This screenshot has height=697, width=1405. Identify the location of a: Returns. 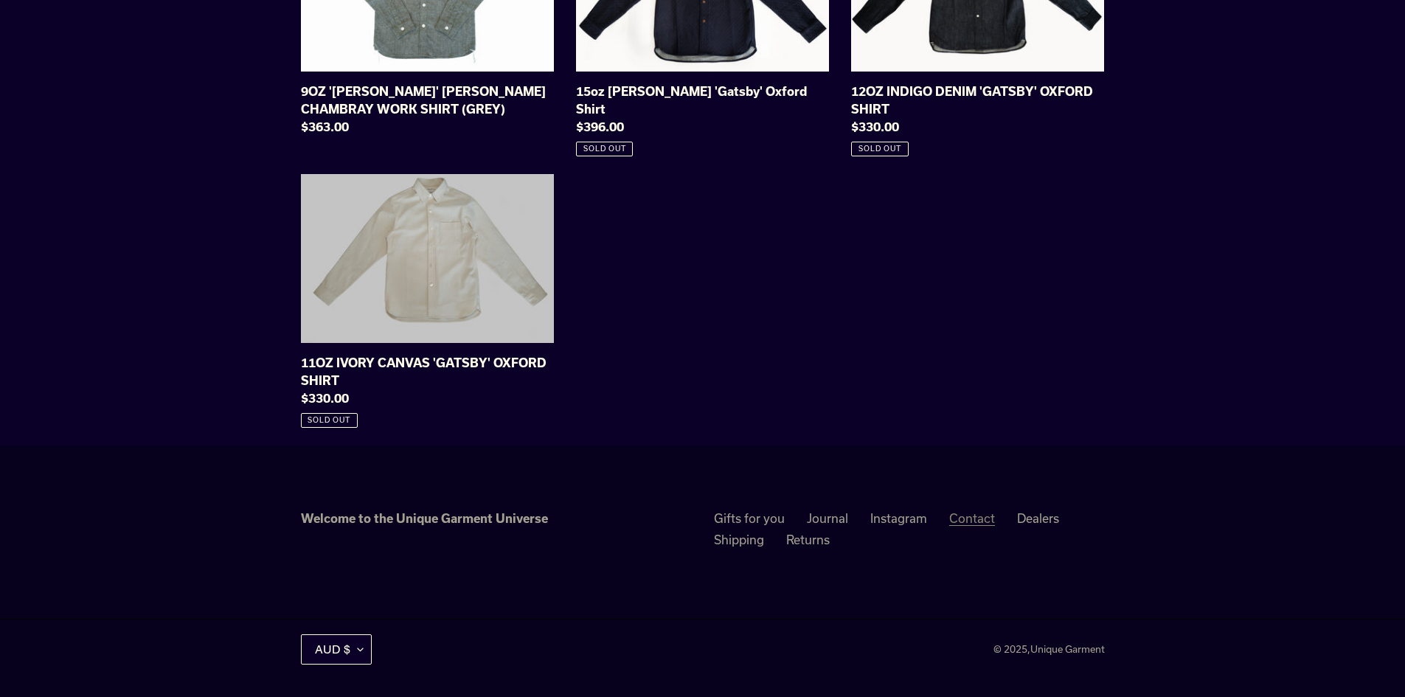
(808, 539).